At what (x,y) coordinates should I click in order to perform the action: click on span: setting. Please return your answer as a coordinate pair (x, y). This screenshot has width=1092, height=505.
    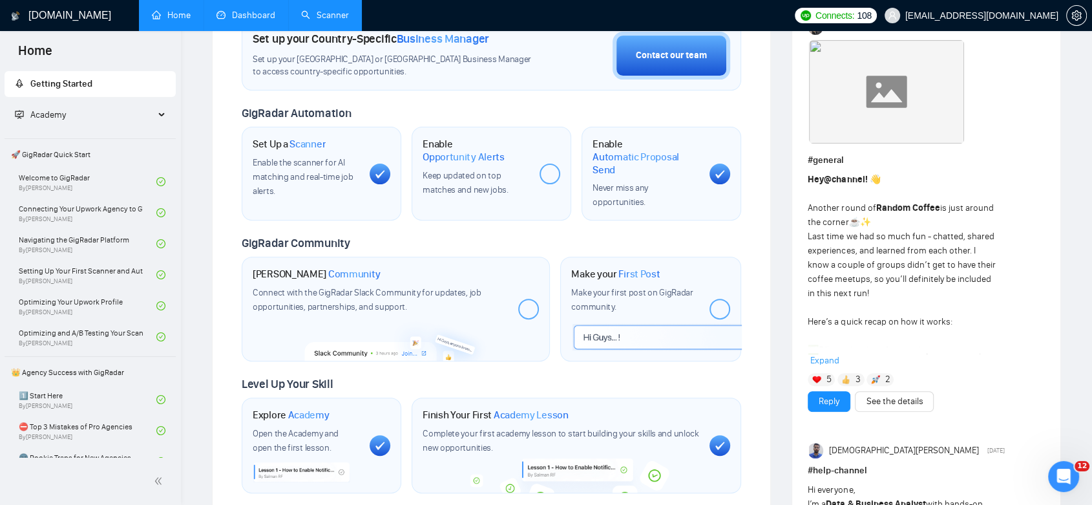
    Looking at the image, I should click on (1076, 16).